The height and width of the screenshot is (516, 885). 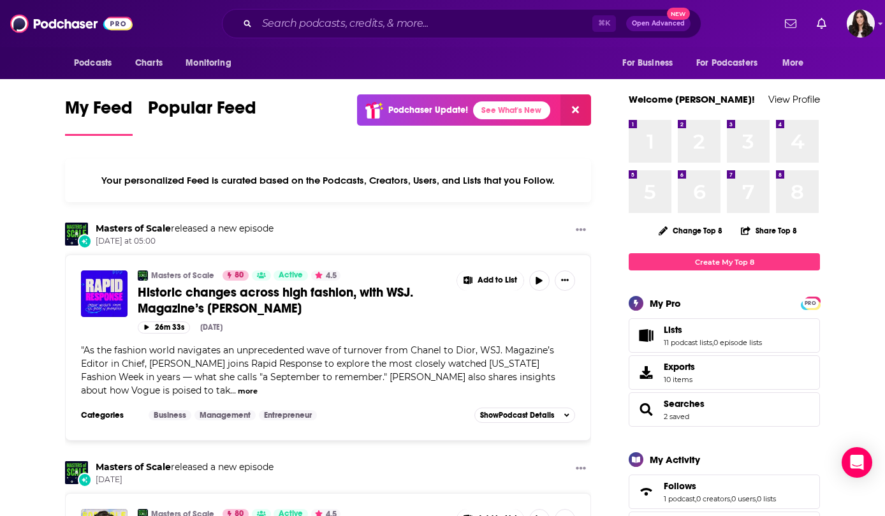 What do you see at coordinates (810, 303) in the screenshot?
I see `span: PRO` at bounding box center [810, 303].